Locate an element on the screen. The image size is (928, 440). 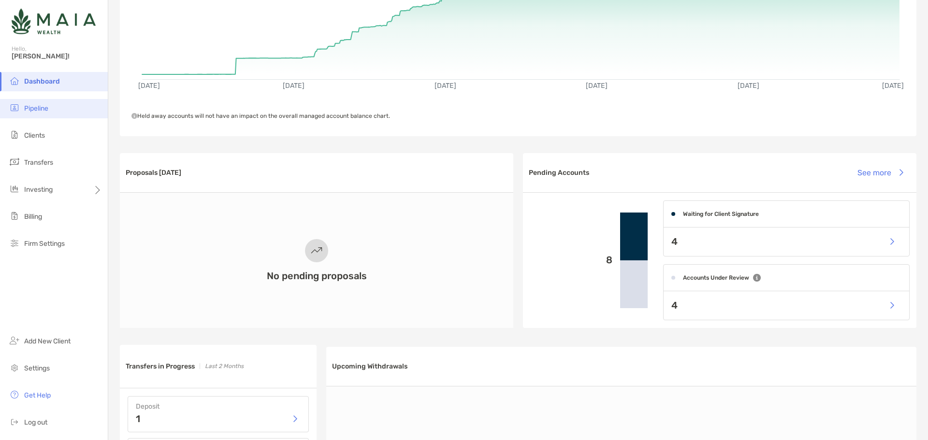
img: logout icon is located at coordinates (15, 422).